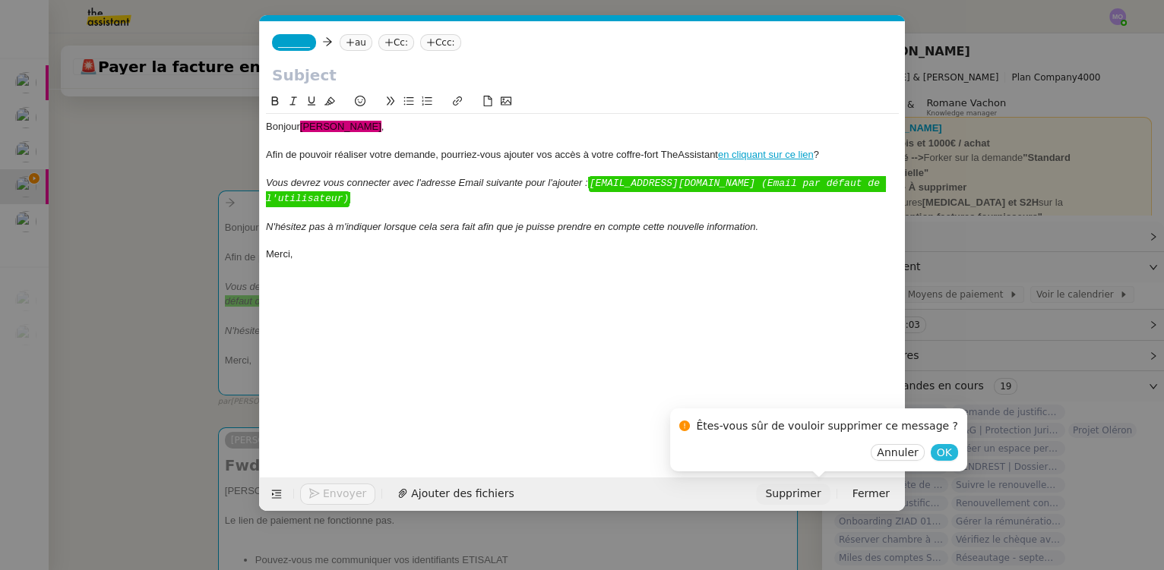 This screenshot has width=1164, height=570. Describe the element at coordinates (582, 155) in the screenshot. I see `div: Afin de pouvoir réaliser votre demande, pourriez-vous ajouter vos accès à votre coffre-fort TheAs...` at that location.